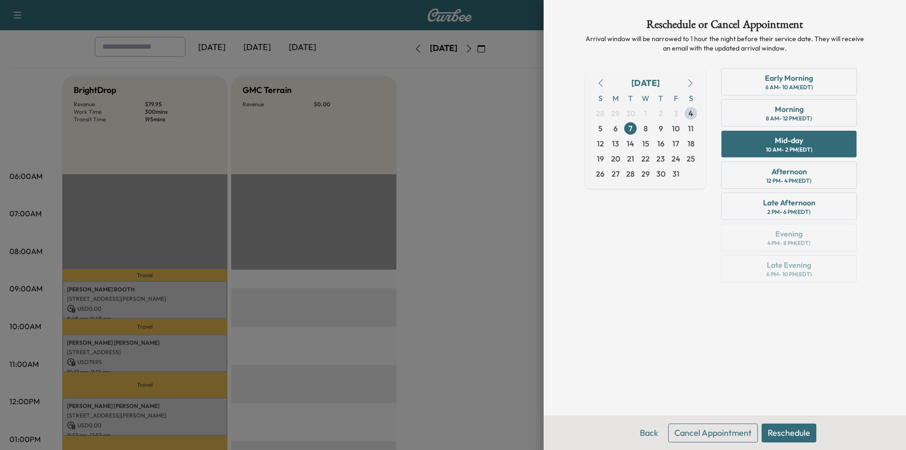 The height and width of the screenshot is (450, 906). Describe the element at coordinates (615, 174) in the screenshot. I see `span: 27` at that location.